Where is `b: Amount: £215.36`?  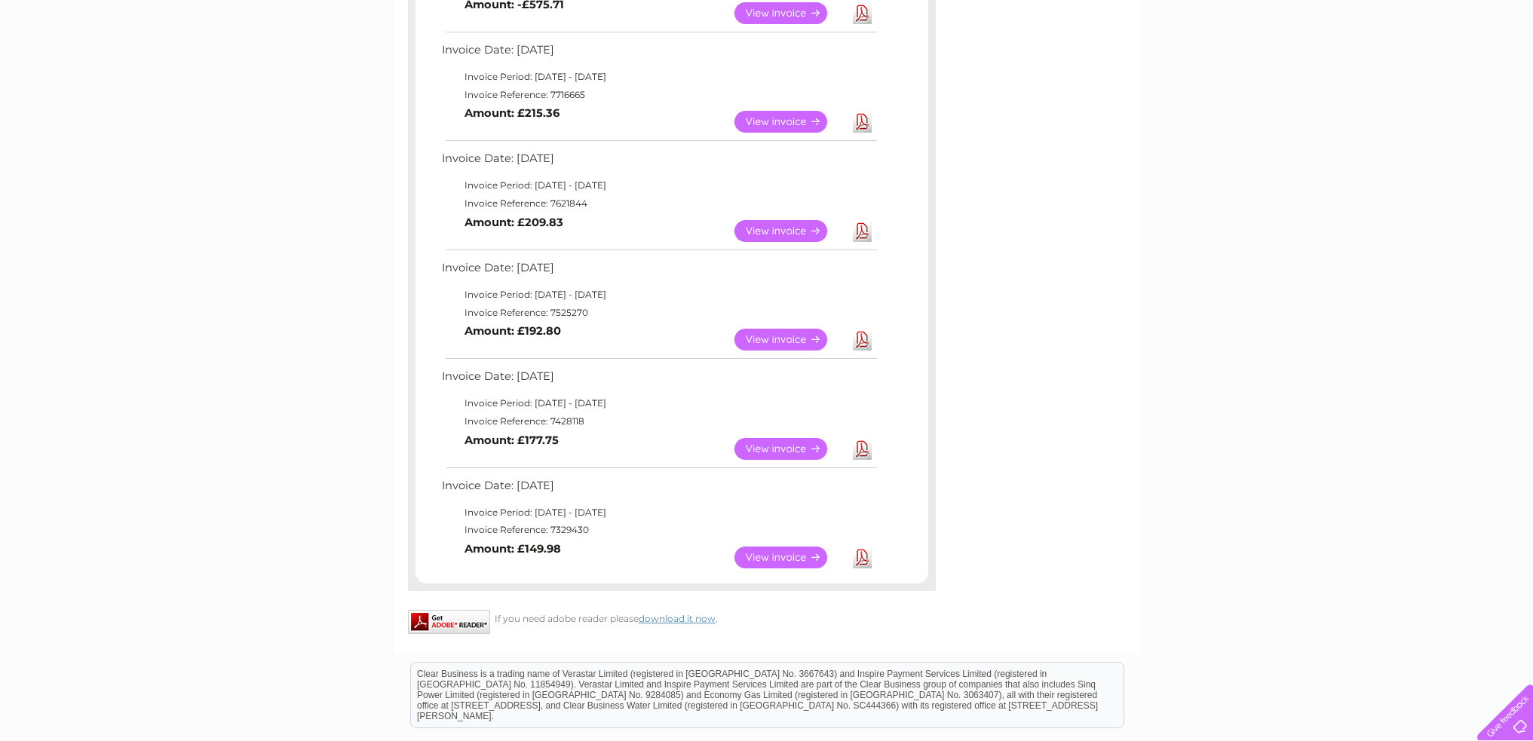
b: Amount: £215.36 is located at coordinates (512, 113).